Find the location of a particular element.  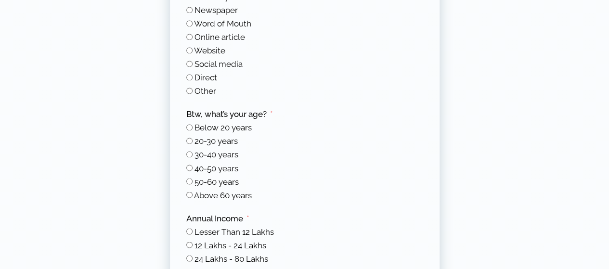

span: Social media is located at coordinates (219, 64).